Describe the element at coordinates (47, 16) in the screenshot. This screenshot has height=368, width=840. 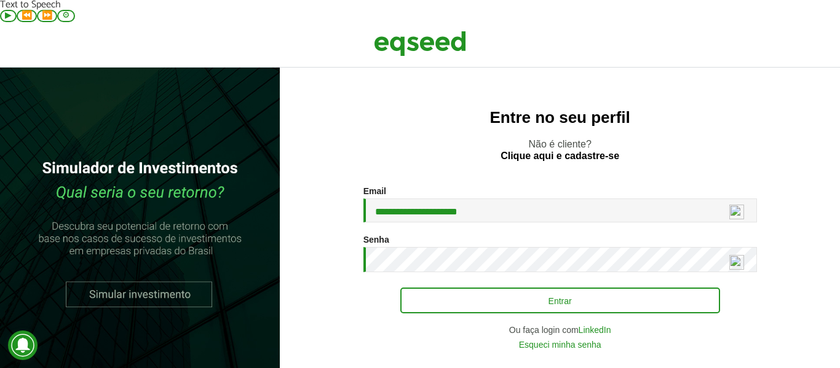
I see `button: Forward` at that location.